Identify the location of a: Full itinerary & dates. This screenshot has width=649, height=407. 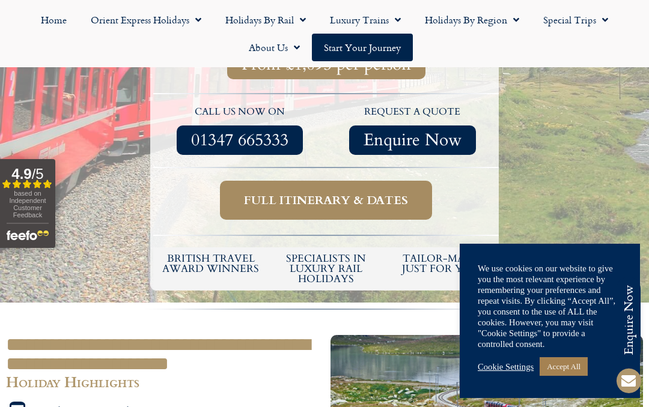
(326, 200).